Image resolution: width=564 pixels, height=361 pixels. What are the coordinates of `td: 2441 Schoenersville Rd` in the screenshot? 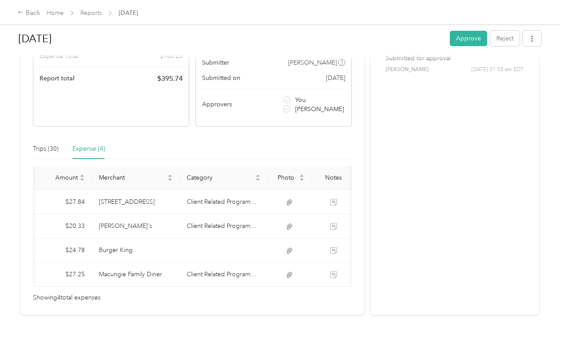 It's located at (136, 202).